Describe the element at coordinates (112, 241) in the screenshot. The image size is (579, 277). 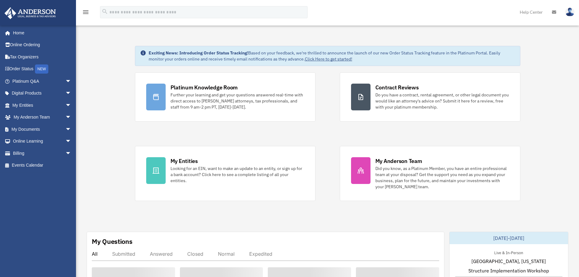
I see `div: My Questions` at that location.